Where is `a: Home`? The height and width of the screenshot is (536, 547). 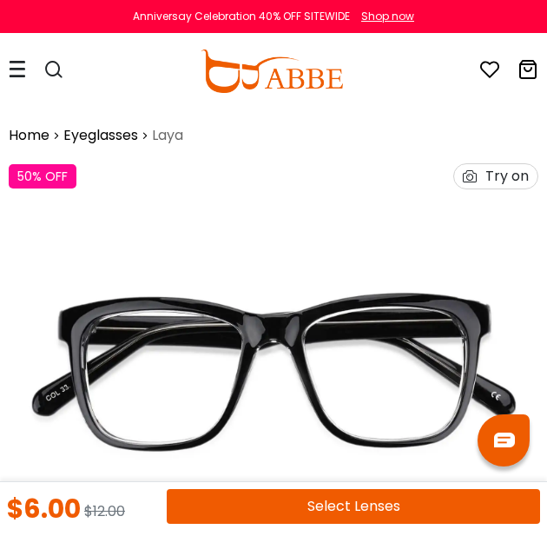 a: Home is located at coordinates (29, 136).